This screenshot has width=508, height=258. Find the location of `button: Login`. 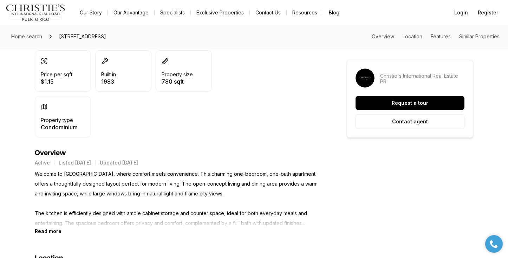

button: Login is located at coordinates (461, 13).